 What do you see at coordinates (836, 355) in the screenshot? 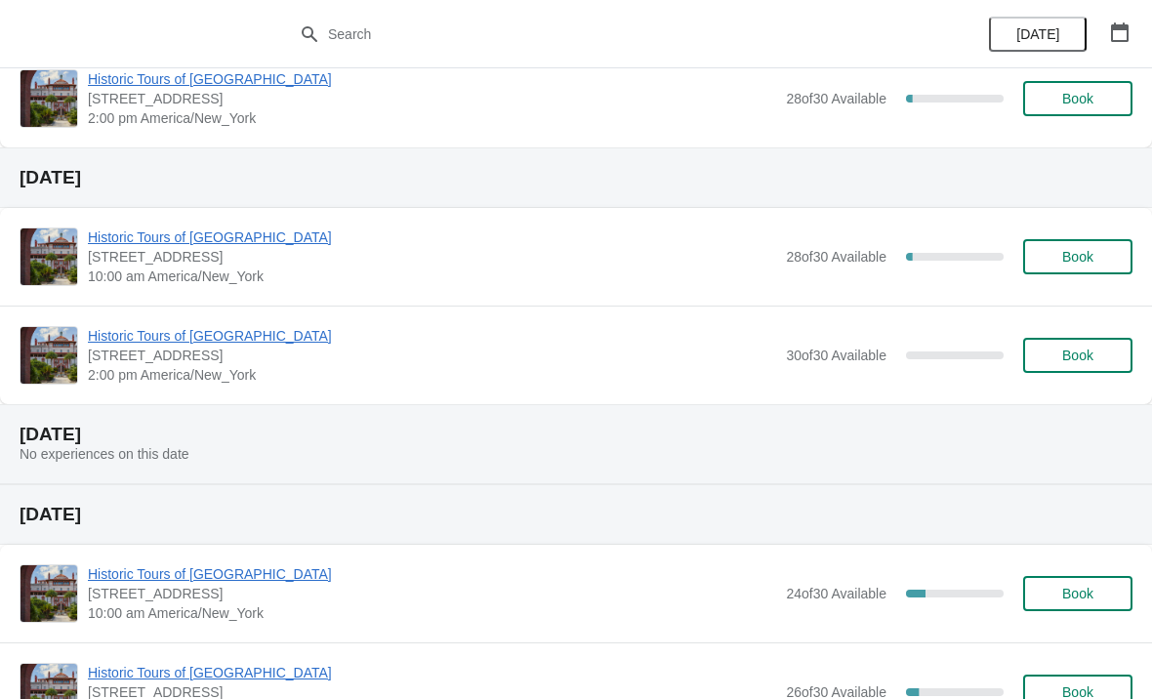
I see `span: 30 of 30 Available` at bounding box center [836, 355].